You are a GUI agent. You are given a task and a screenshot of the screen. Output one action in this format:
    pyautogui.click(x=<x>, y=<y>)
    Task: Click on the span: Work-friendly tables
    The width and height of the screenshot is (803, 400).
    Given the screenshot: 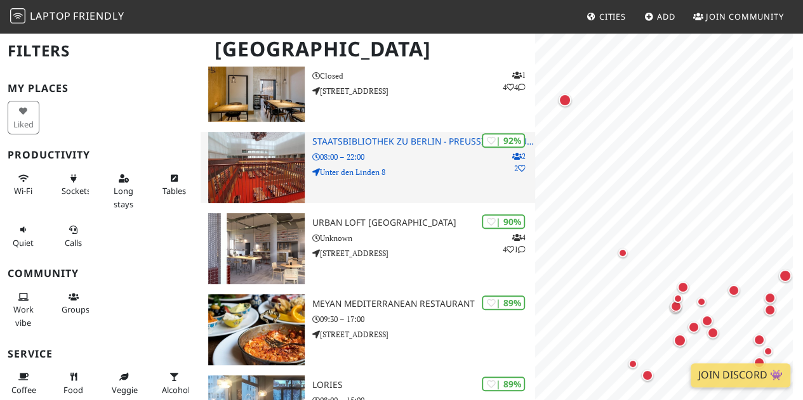 What is the action you would take?
    pyautogui.click(x=173, y=191)
    